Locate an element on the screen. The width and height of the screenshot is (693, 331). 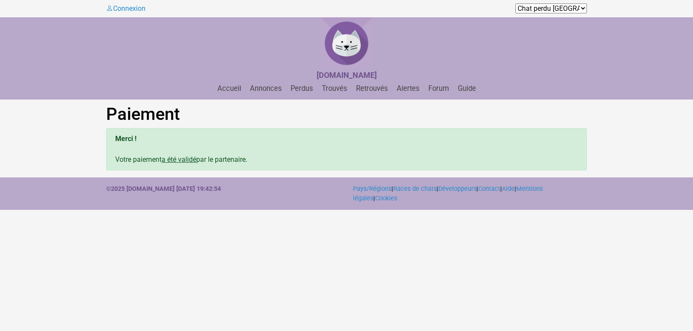
a: Accueil is located at coordinates (229, 88).